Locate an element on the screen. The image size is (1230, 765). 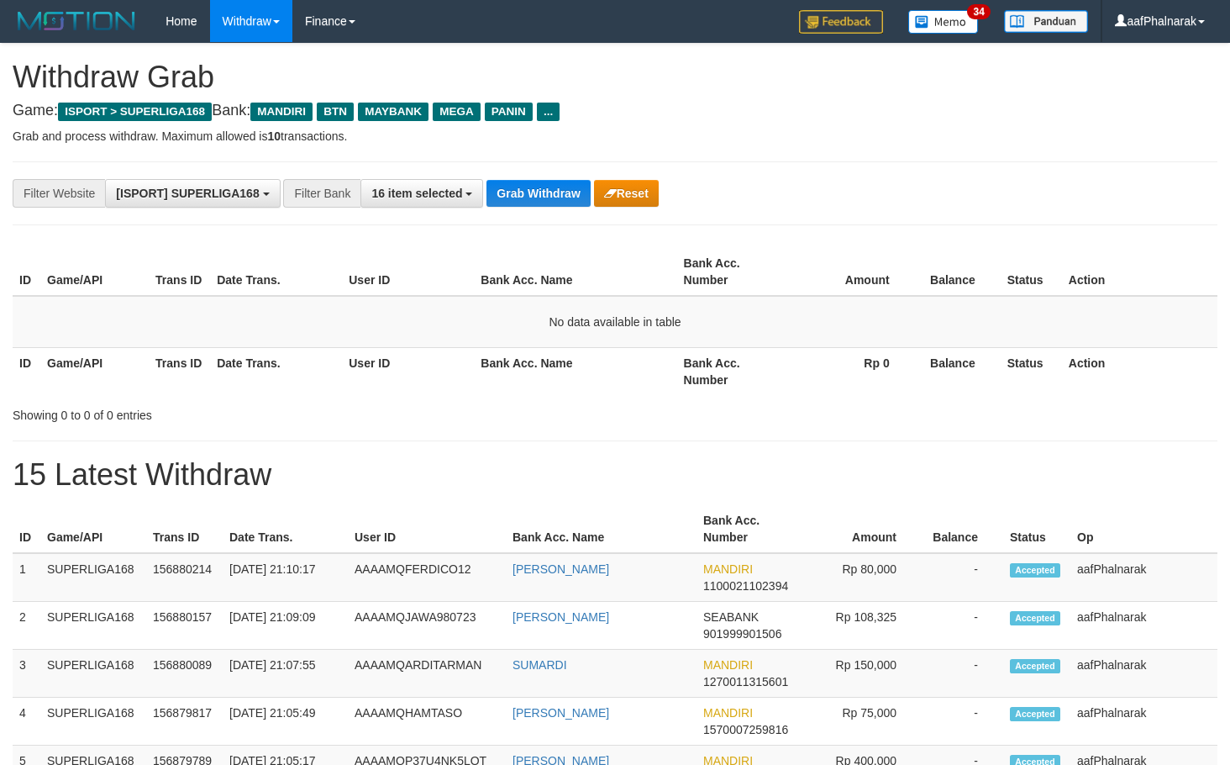
button: Grab Withdraw is located at coordinates (538, 193).